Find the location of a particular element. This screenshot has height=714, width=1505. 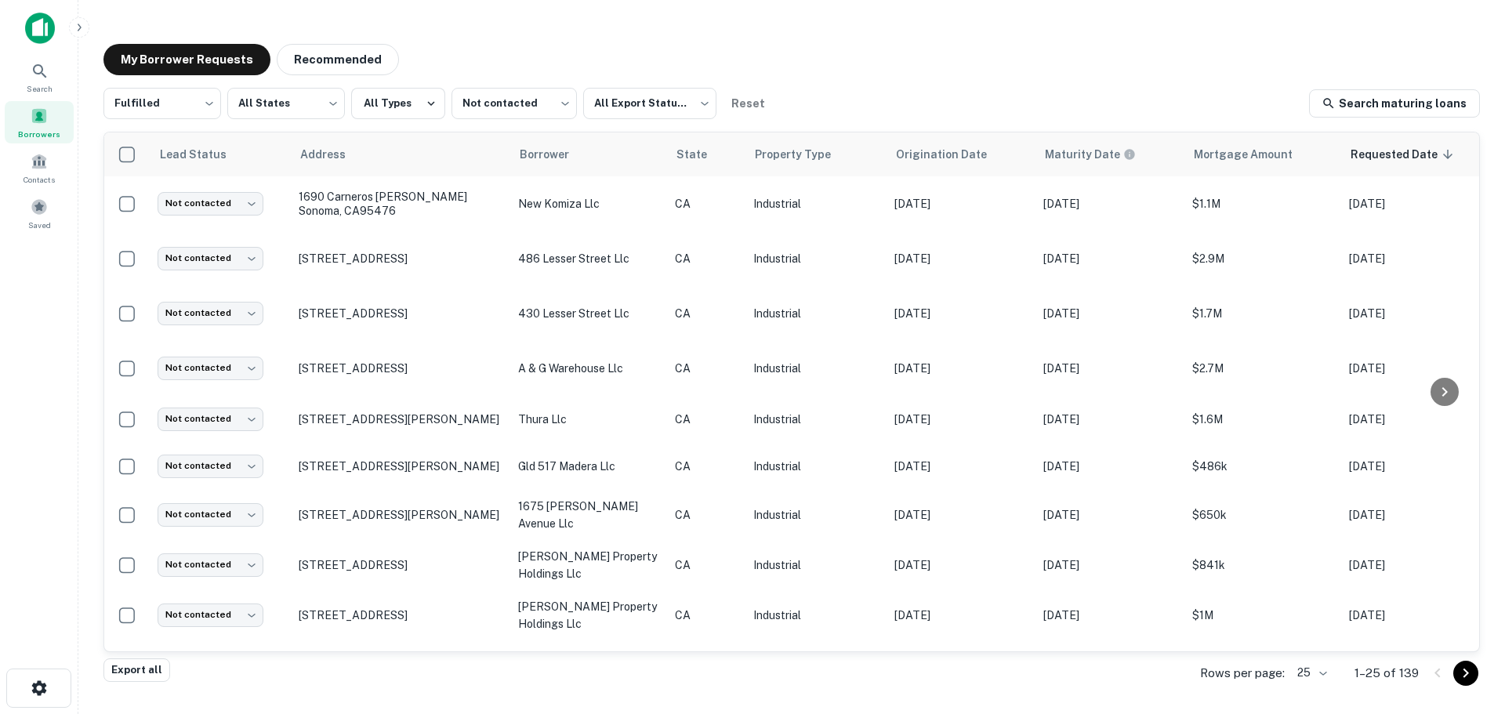

span: Search is located at coordinates (39, 89).